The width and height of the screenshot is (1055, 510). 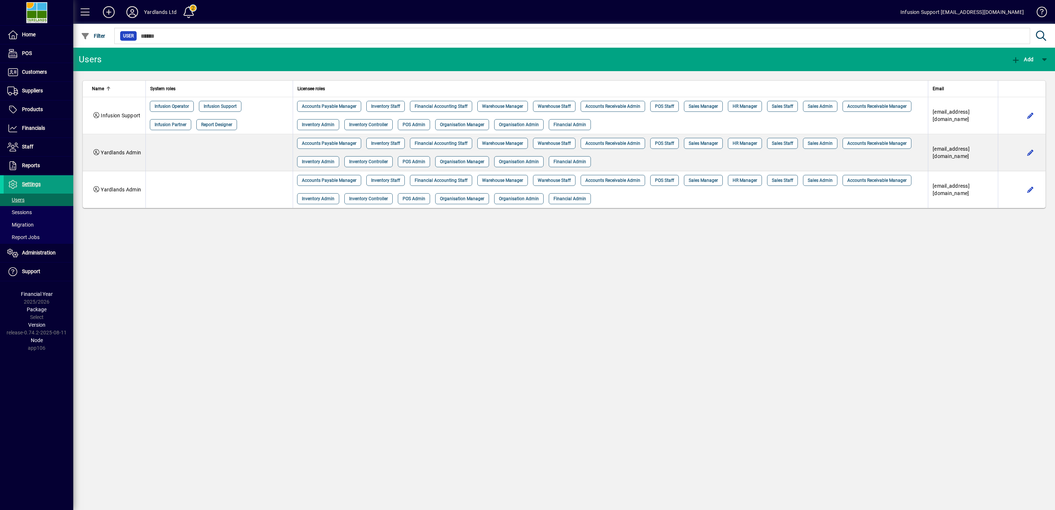 I want to click on a: Suppliers, so click(x=38, y=91).